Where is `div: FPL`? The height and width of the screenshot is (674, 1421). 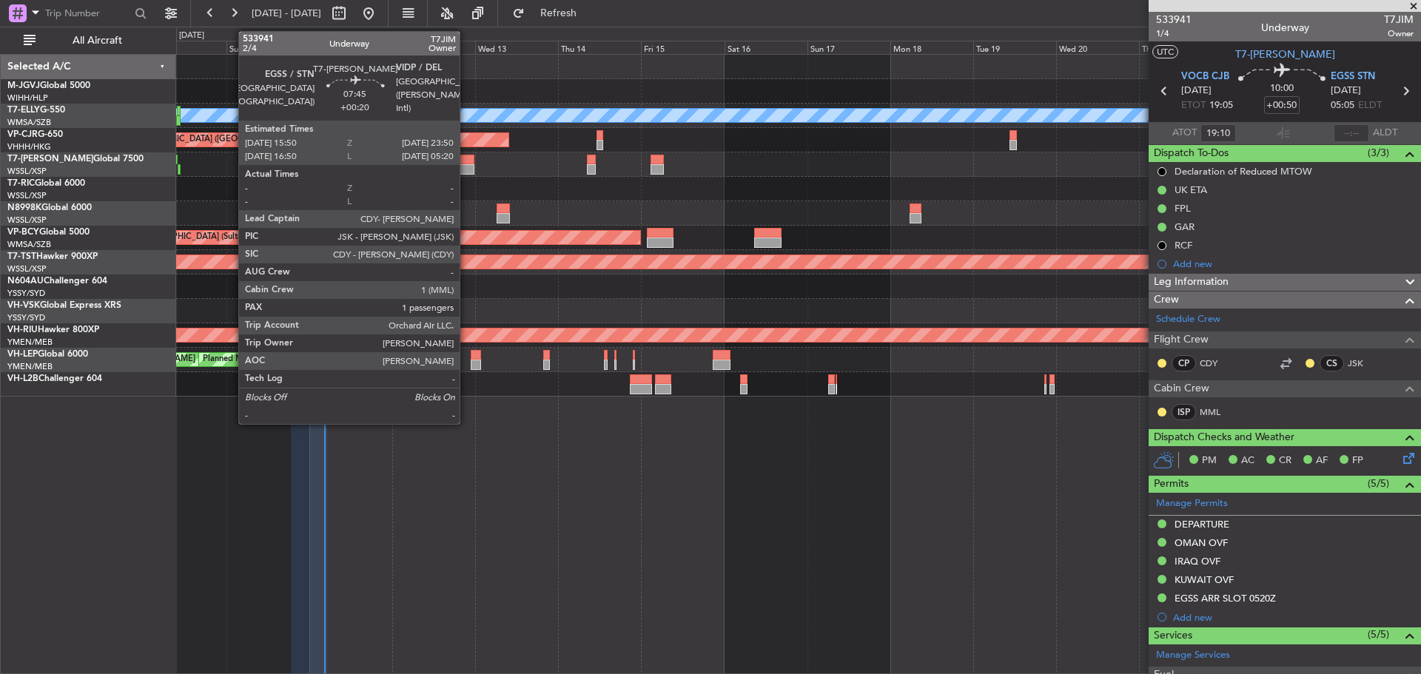
div: FPL is located at coordinates (1182, 208).